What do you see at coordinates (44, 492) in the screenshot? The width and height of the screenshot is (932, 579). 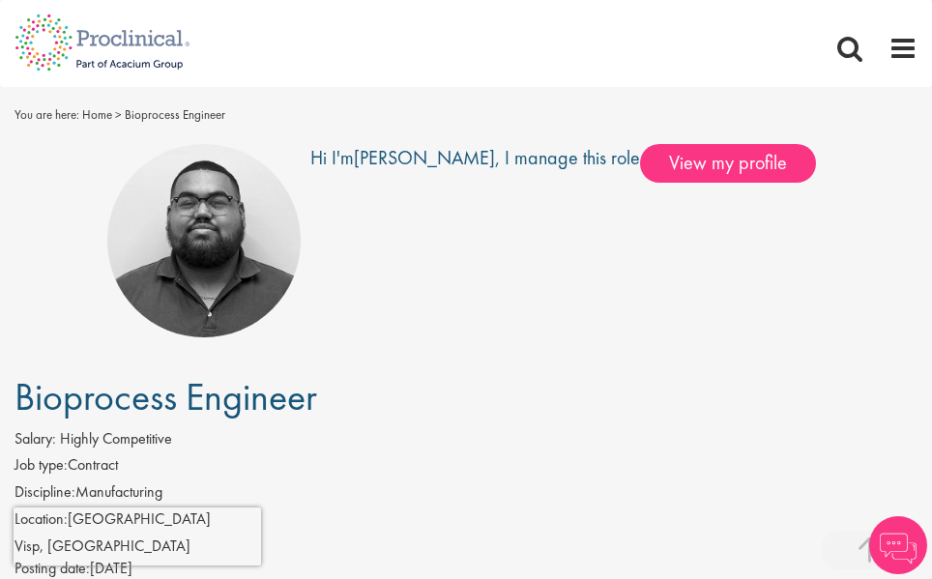 I see `label: Discipline:` at bounding box center [44, 492].